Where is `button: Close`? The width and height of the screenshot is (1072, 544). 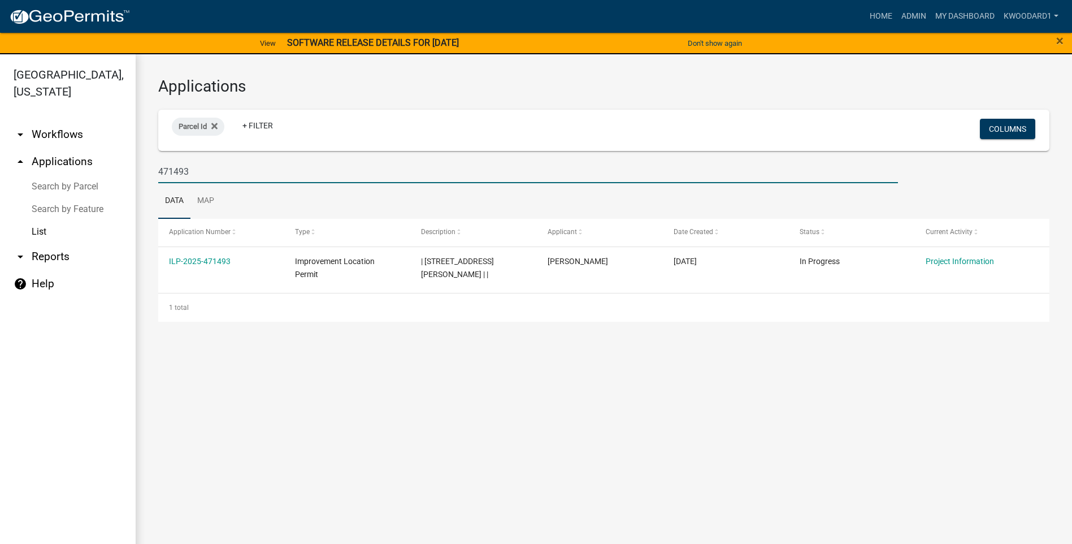
button: Close is located at coordinates (1059, 41).